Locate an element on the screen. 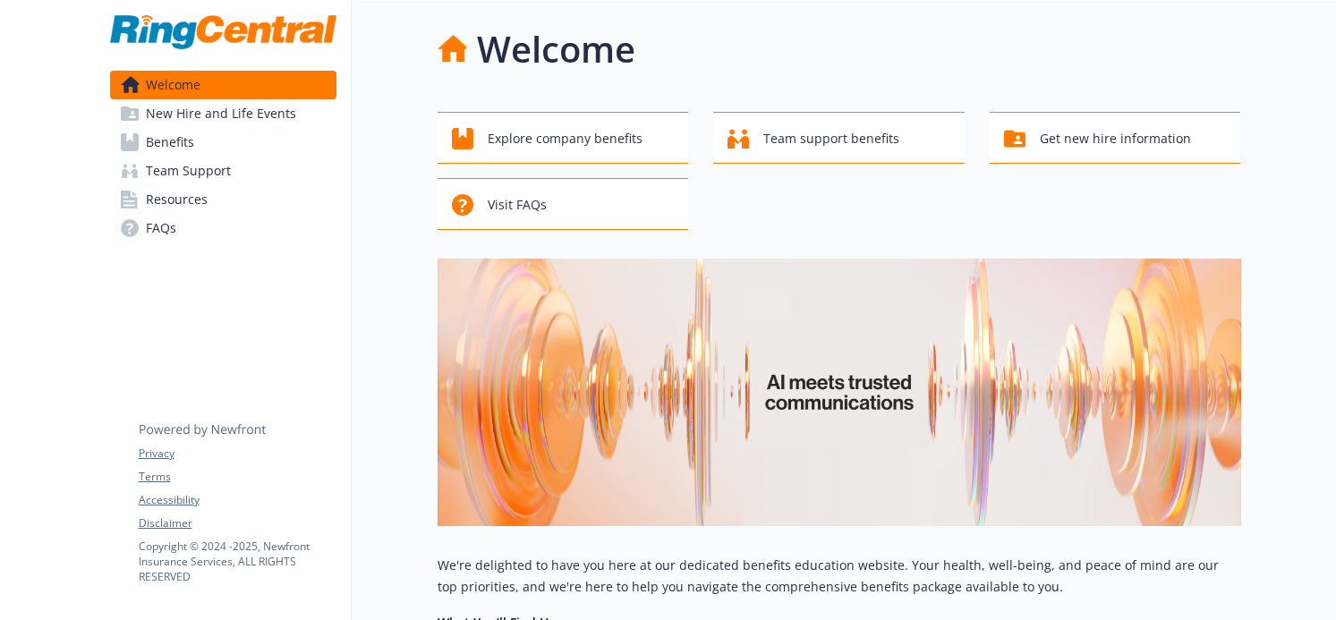 This screenshot has width=1336, height=620. a: Terms is located at coordinates (237, 477).